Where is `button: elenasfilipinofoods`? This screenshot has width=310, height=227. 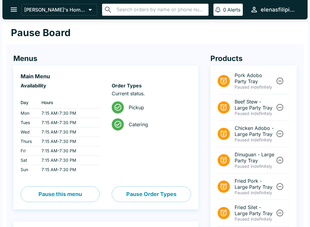
button: elenasfilipinofoods is located at coordinates (274, 9).